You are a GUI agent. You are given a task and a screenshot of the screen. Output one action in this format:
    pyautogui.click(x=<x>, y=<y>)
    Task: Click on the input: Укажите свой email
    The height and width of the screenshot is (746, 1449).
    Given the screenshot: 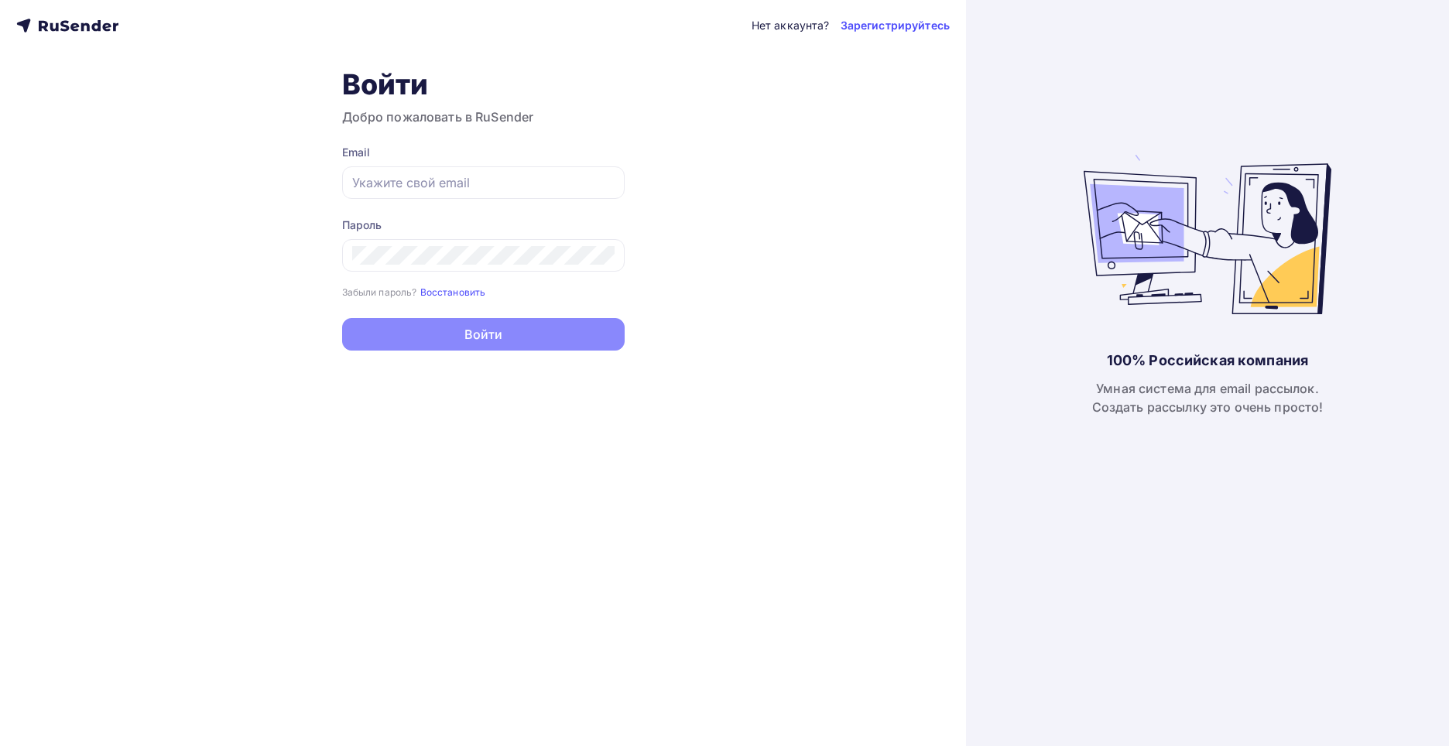 What is the action you would take?
    pyautogui.click(x=483, y=183)
    